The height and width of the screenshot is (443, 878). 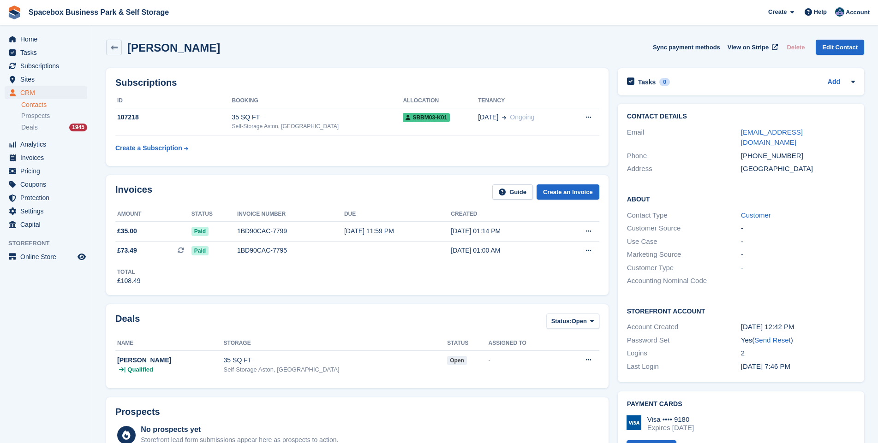 What do you see at coordinates (798, 353) in the screenshot?
I see `div: 2` at bounding box center [798, 353].